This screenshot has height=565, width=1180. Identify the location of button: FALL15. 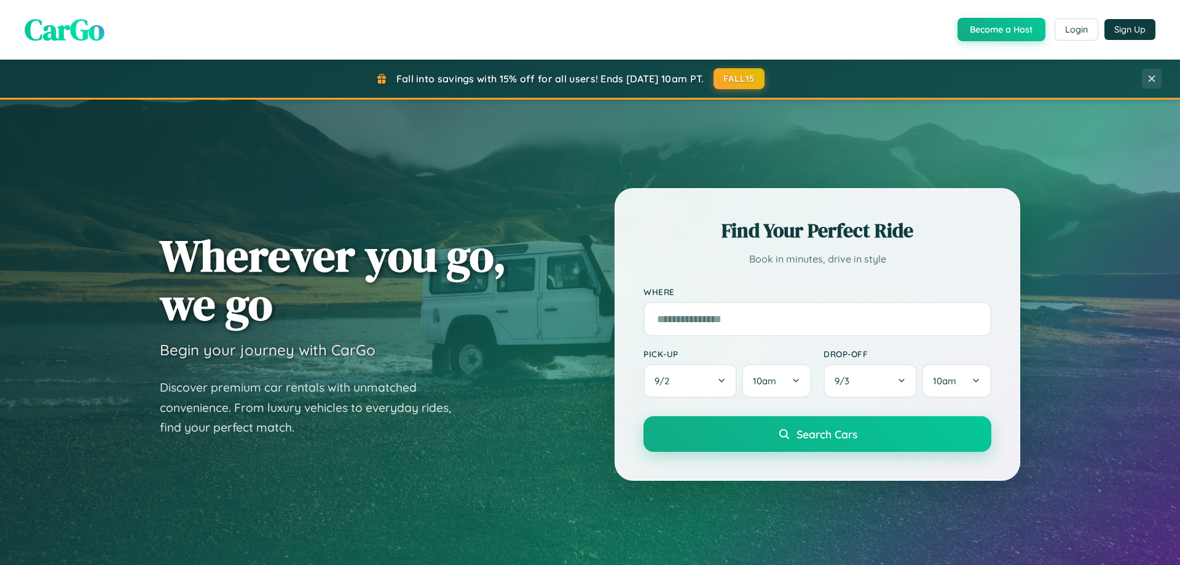
(739, 79).